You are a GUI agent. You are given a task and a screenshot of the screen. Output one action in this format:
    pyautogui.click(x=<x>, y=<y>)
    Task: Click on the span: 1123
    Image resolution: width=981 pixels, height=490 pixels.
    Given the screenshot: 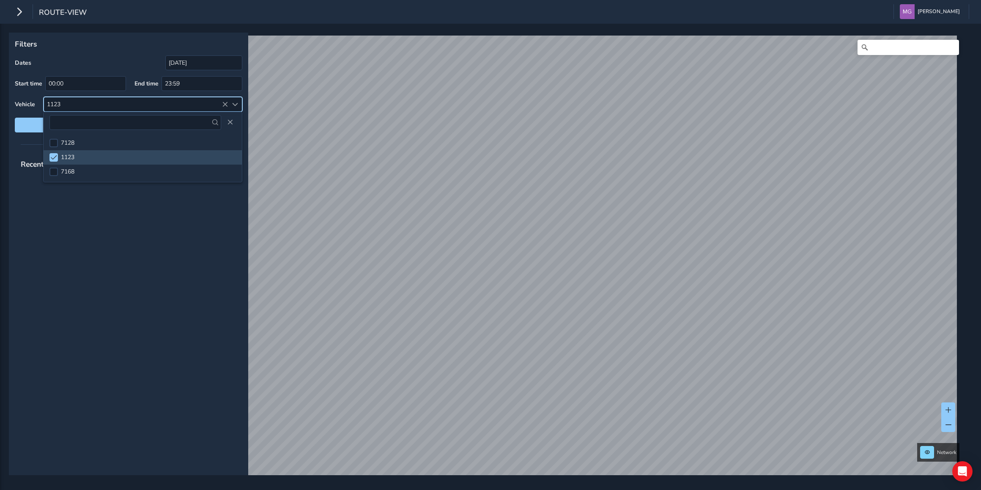 What is the action you would take?
    pyautogui.click(x=68, y=157)
    